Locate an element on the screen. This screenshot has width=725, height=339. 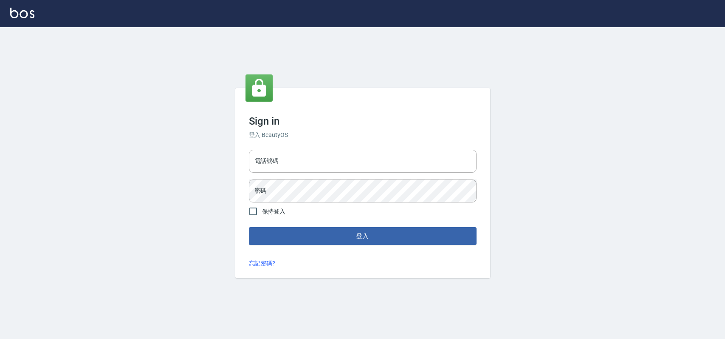
h6: 登入 BeautyOS is located at coordinates (363, 135).